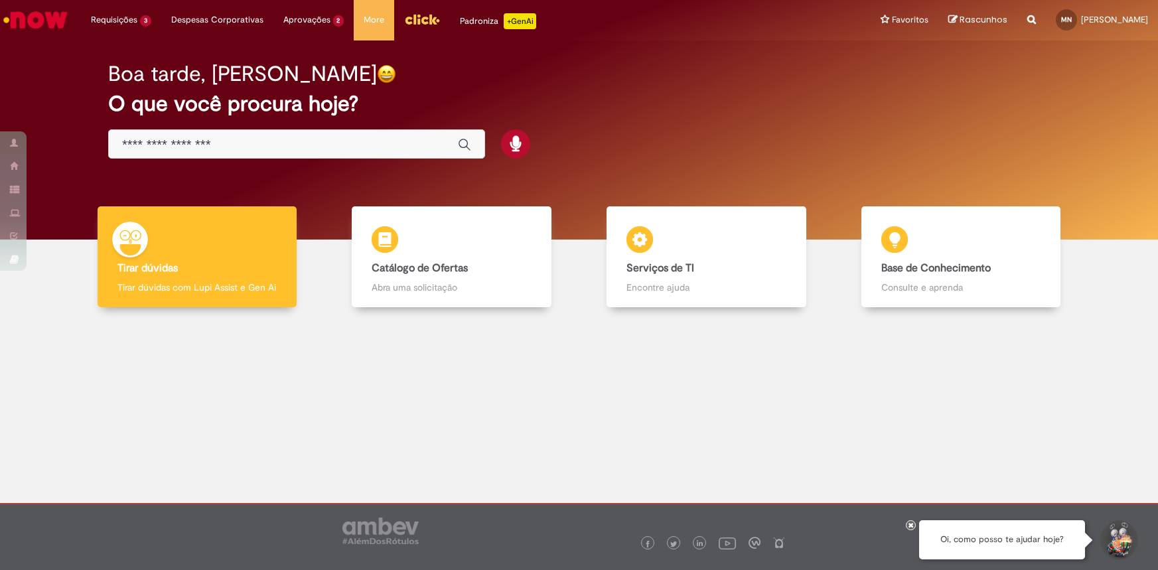  I want to click on button: Iniciar Conversa de Suporte, so click(1119, 540).